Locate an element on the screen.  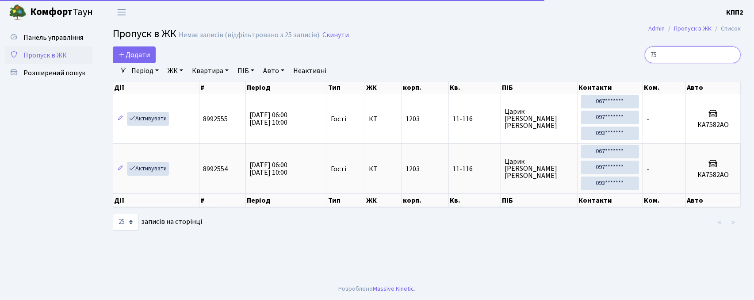
a: КПП2 is located at coordinates (734, 12).